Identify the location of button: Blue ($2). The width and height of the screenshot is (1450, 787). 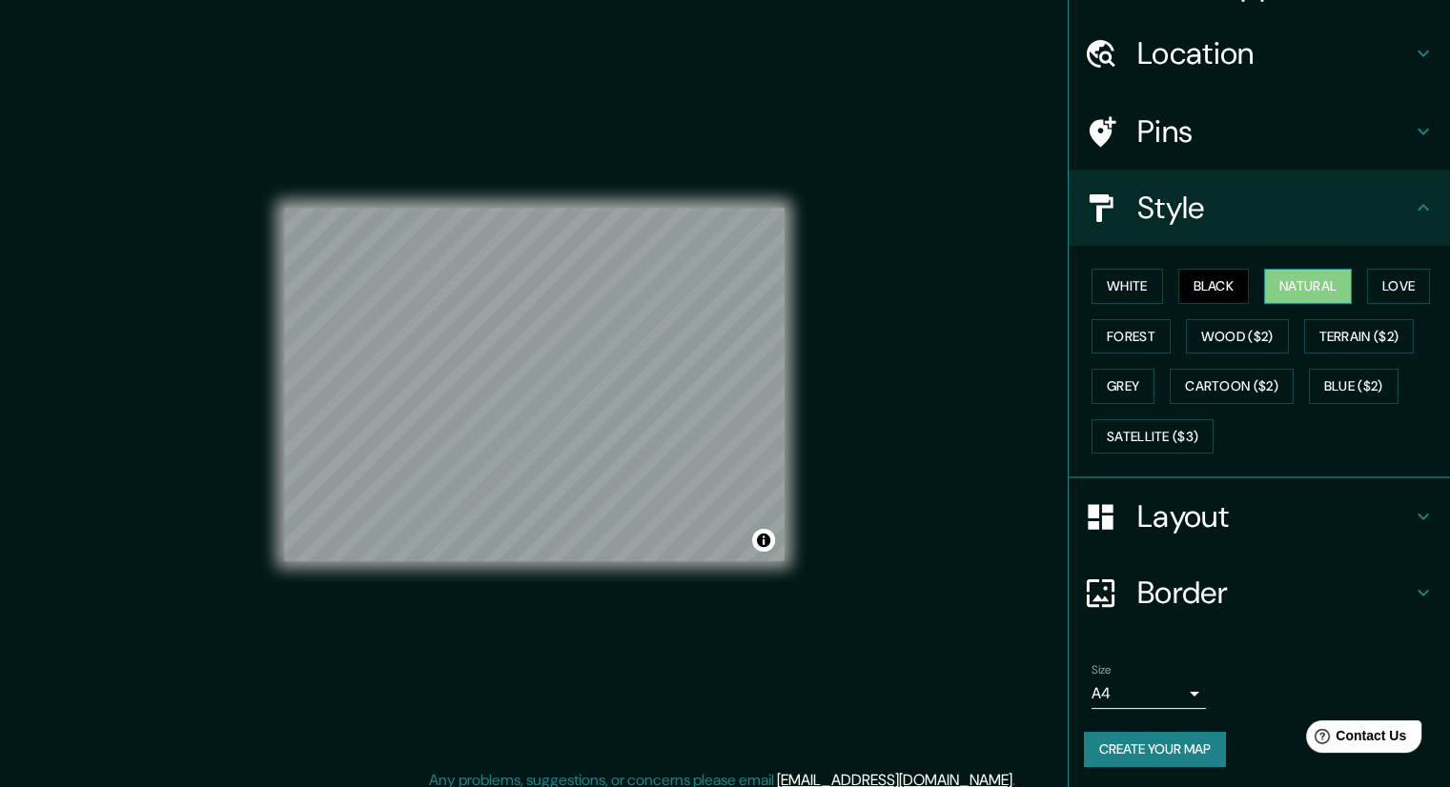
(1354, 386).